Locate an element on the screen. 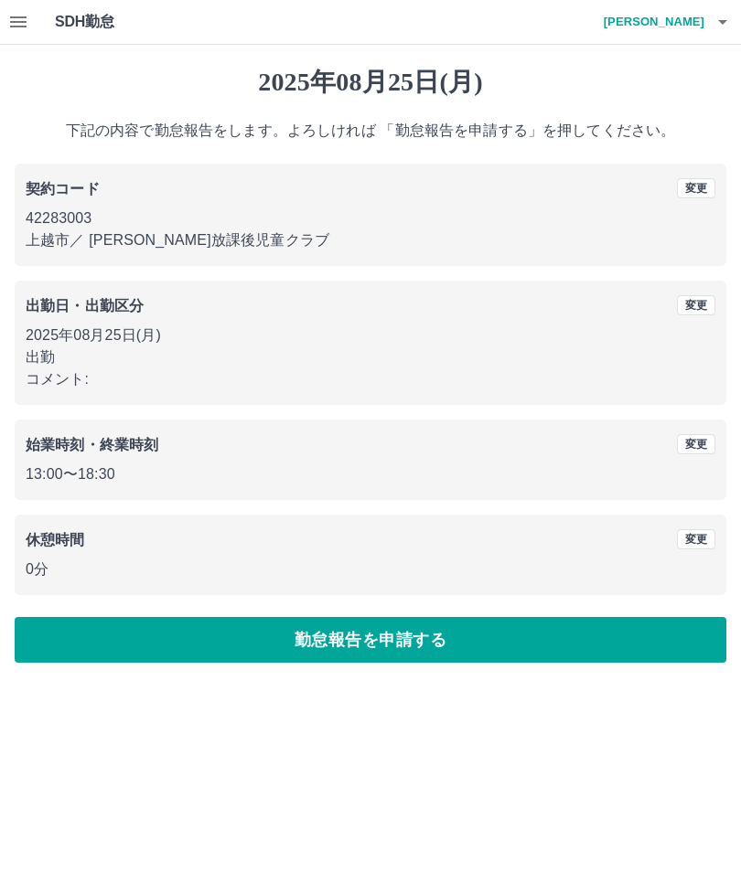 The image size is (741, 893). p: 42283003 is located at coordinates (370, 218).